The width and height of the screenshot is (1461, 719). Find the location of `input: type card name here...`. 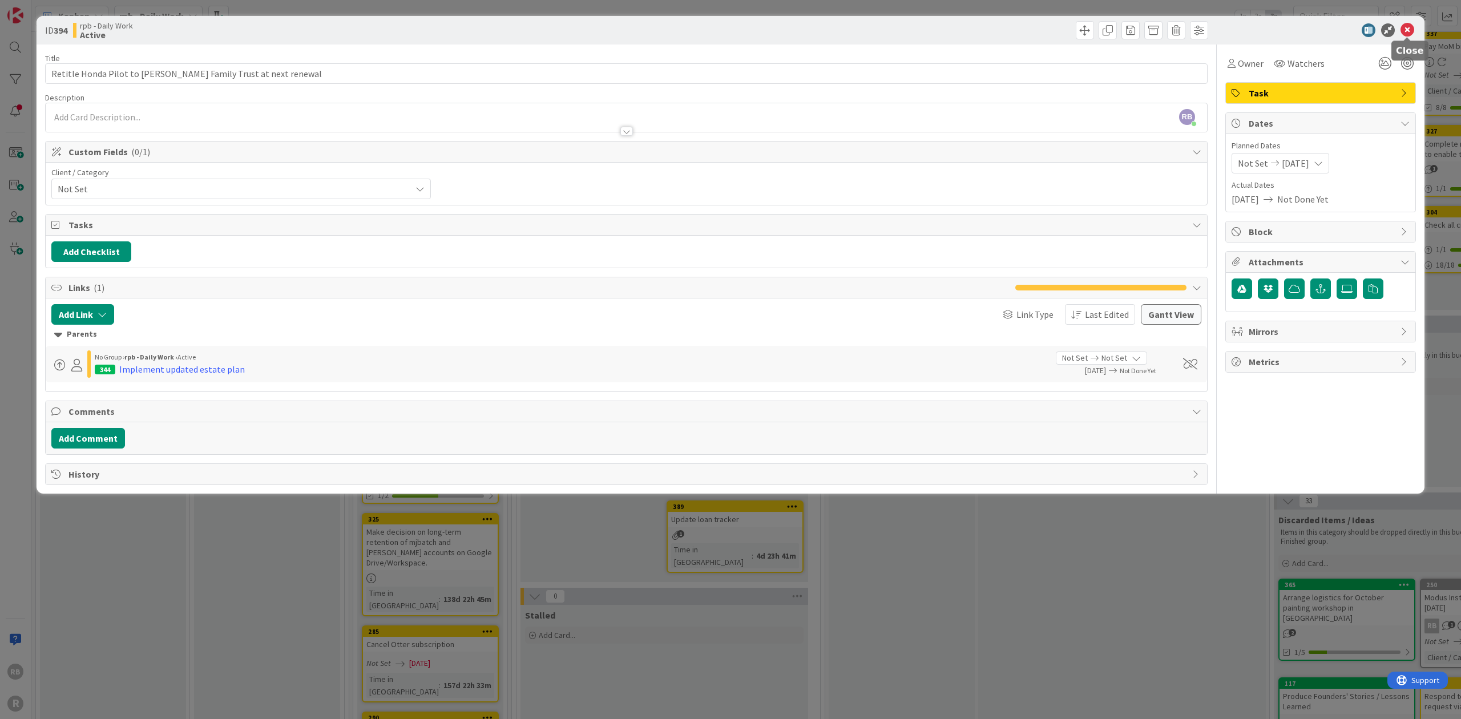

input: type card name here... is located at coordinates (626, 74).